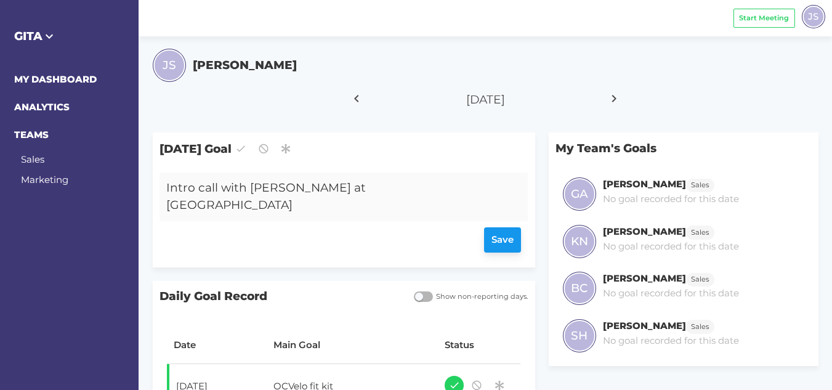  Describe the element at coordinates (70, 36) in the screenshot. I see `div: GITA` at that location.